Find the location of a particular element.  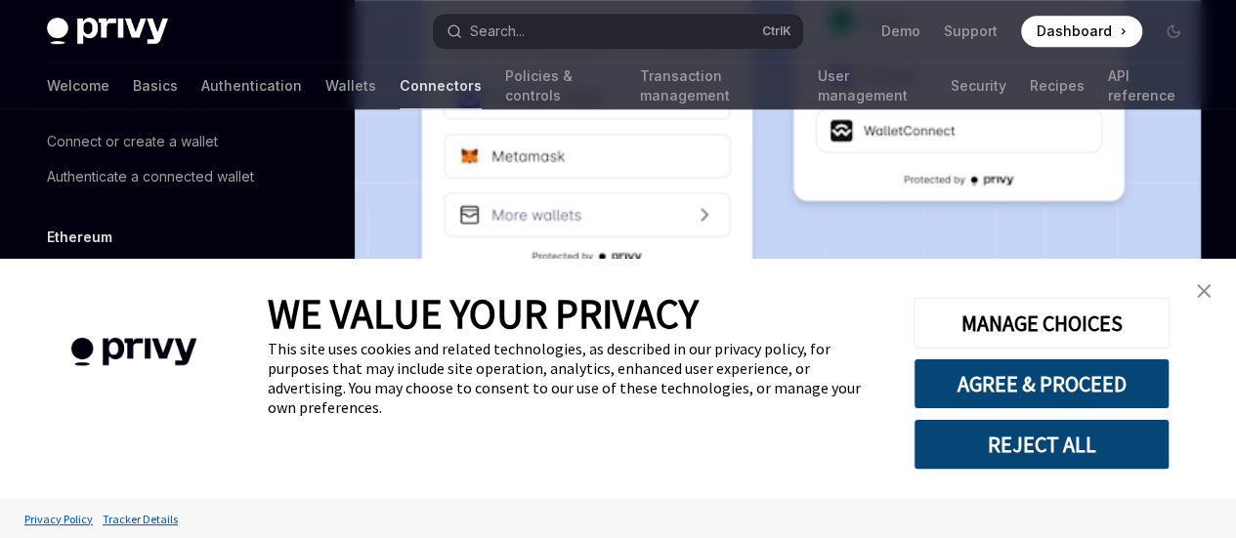

a: Wallets is located at coordinates (351, 86).